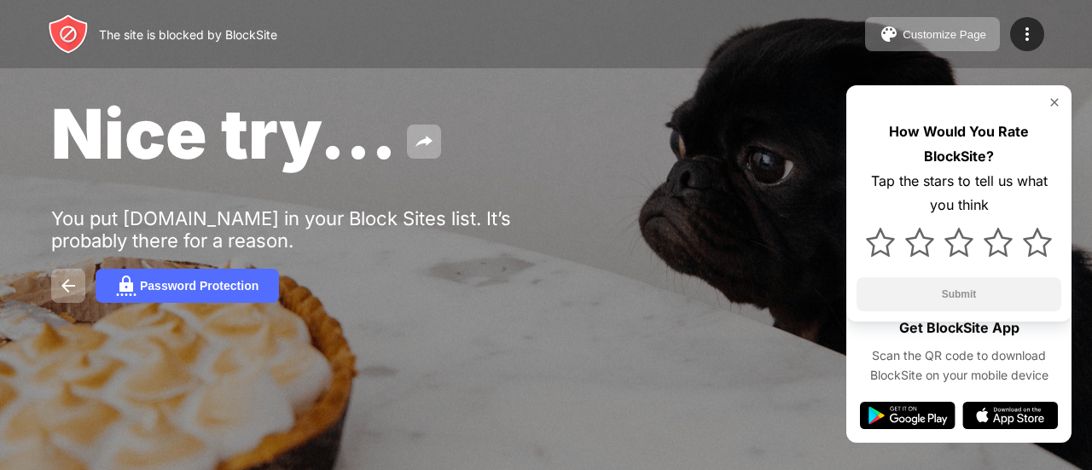 Image resolution: width=1092 pixels, height=470 pixels. Describe the element at coordinates (944, 34) in the screenshot. I see `div: Customize Page` at that location.